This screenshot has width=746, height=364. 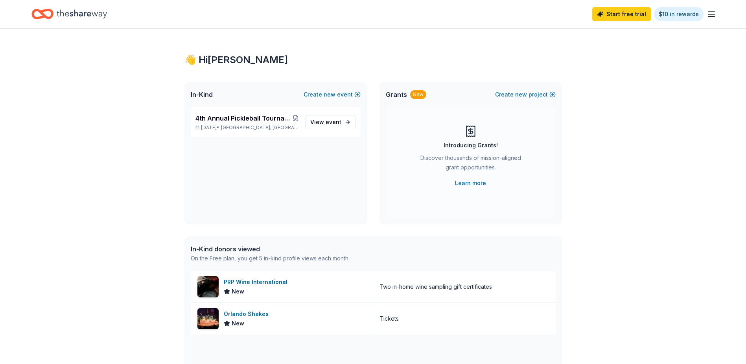 What do you see at coordinates (331, 122) in the screenshot?
I see `a: View event` at bounding box center [331, 122].